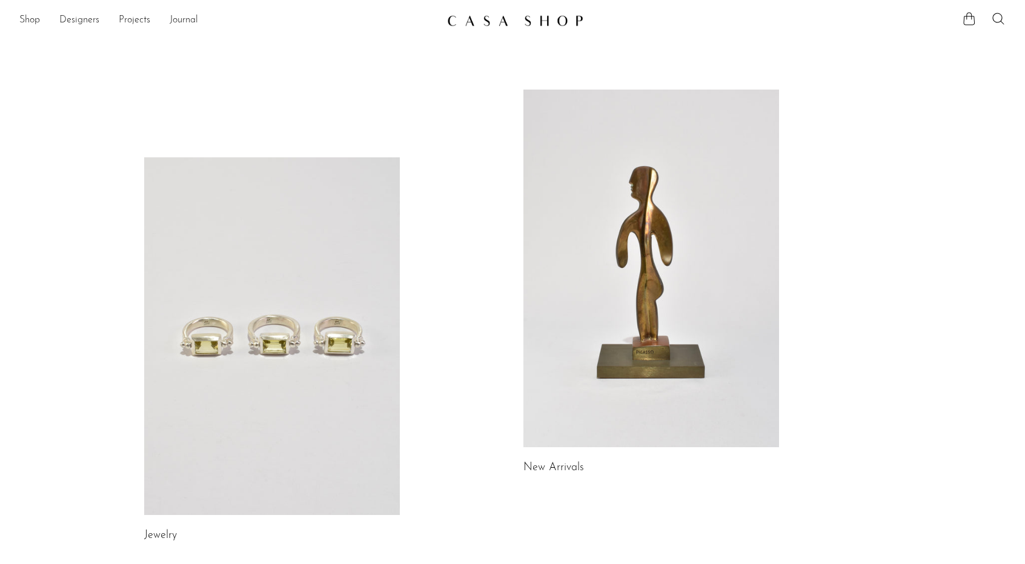  Describe the element at coordinates (228, 21) in the screenshot. I see `nav: Desktop navigation` at that location.